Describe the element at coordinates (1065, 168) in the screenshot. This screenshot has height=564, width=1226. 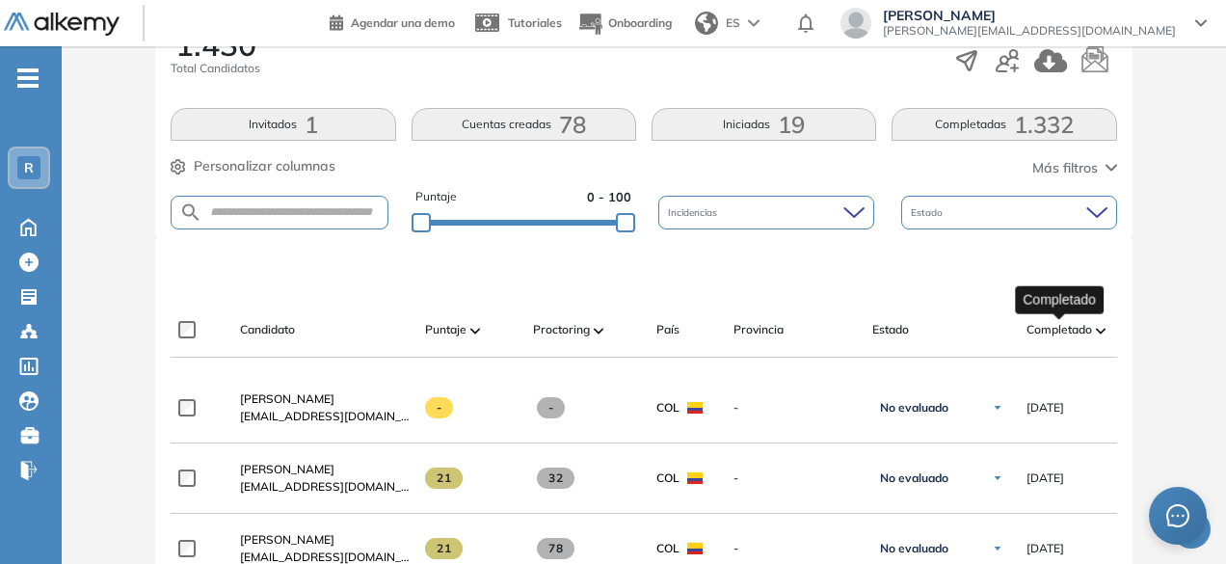
I see `span: Más filtros` at that location.